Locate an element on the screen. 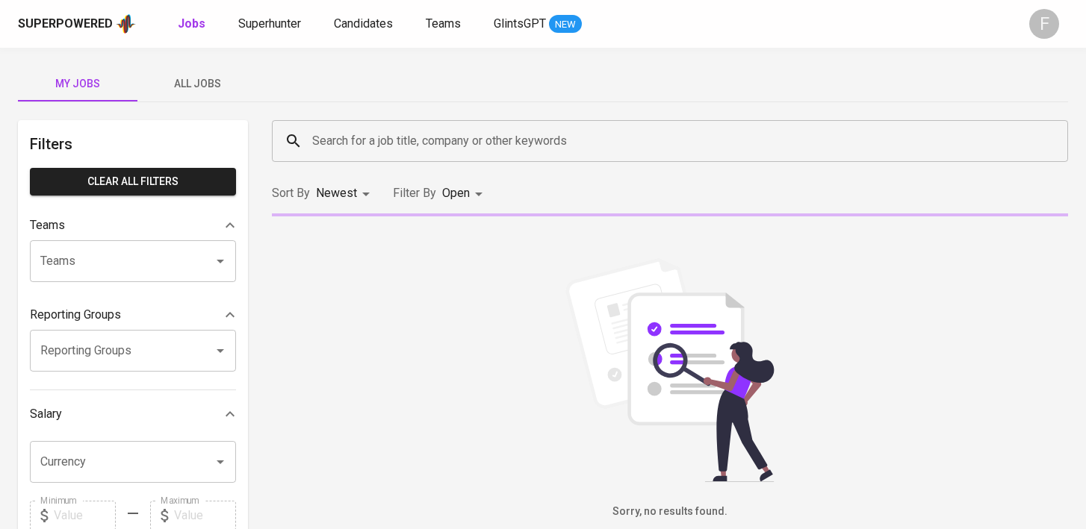 This screenshot has height=529, width=1086. span: GlintsGPT is located at coordinates (520, 23).